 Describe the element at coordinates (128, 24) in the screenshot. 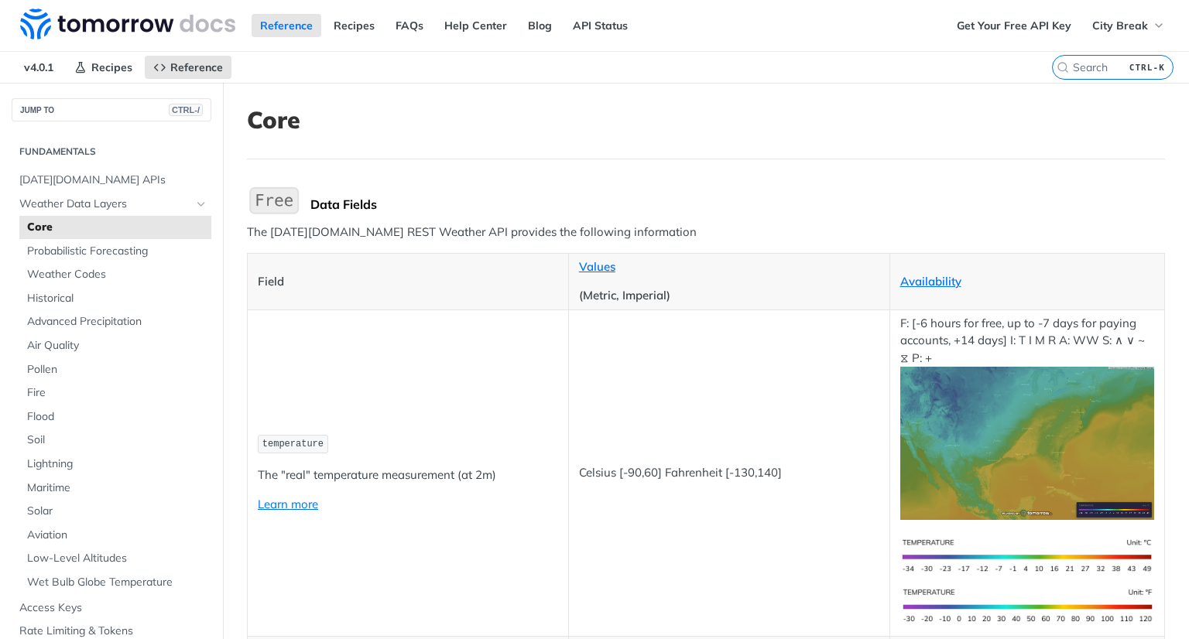

I see `img: Tomorrow.io Weather API Docs` at that location.